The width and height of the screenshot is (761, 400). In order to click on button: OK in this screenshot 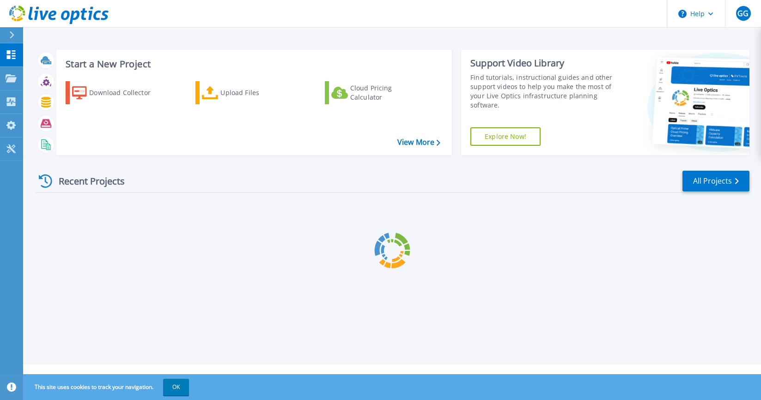, I will do `click(176, 388)`.